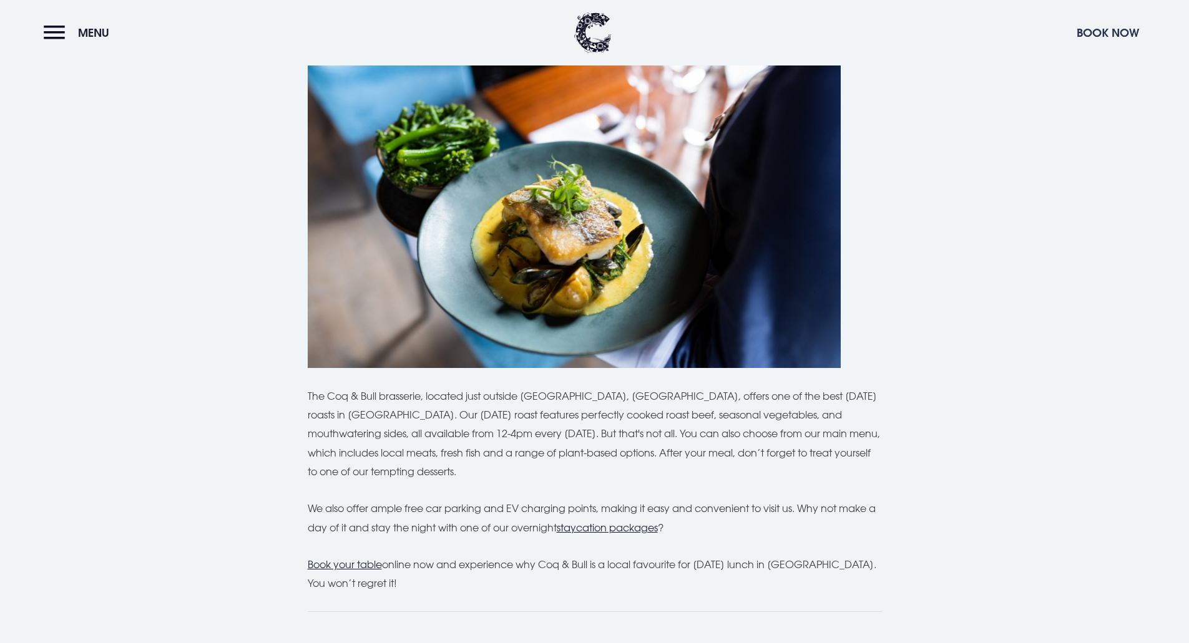  What do you see at coordinates (79, 32) in the screenshot?
I see `button: Menu` at bounding box center [79, 32].